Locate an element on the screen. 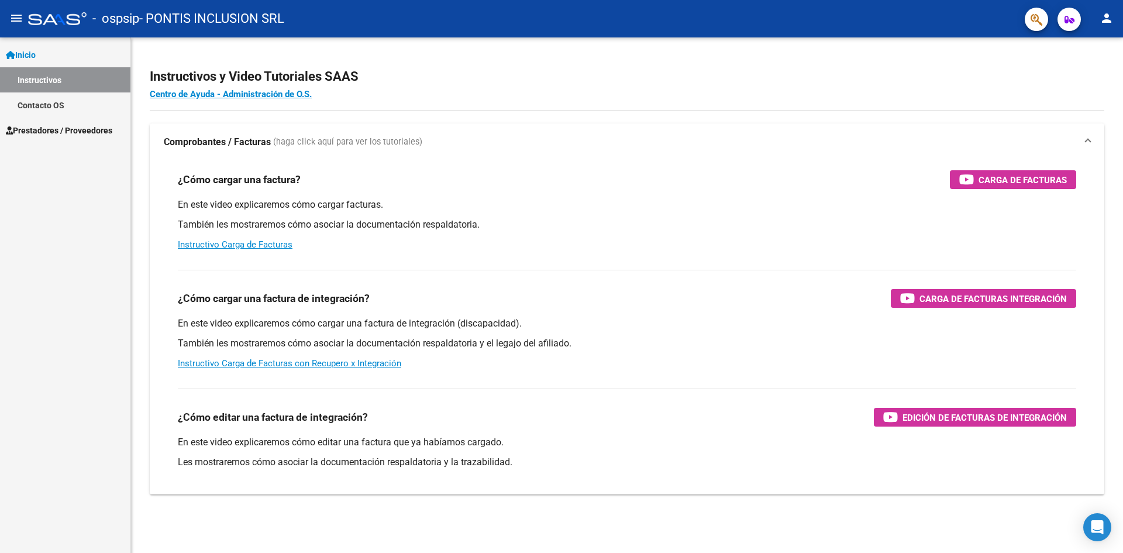 The height and width of the screenshot is (553, 1123). span: - ospsip is located at coordinates (116, 19).